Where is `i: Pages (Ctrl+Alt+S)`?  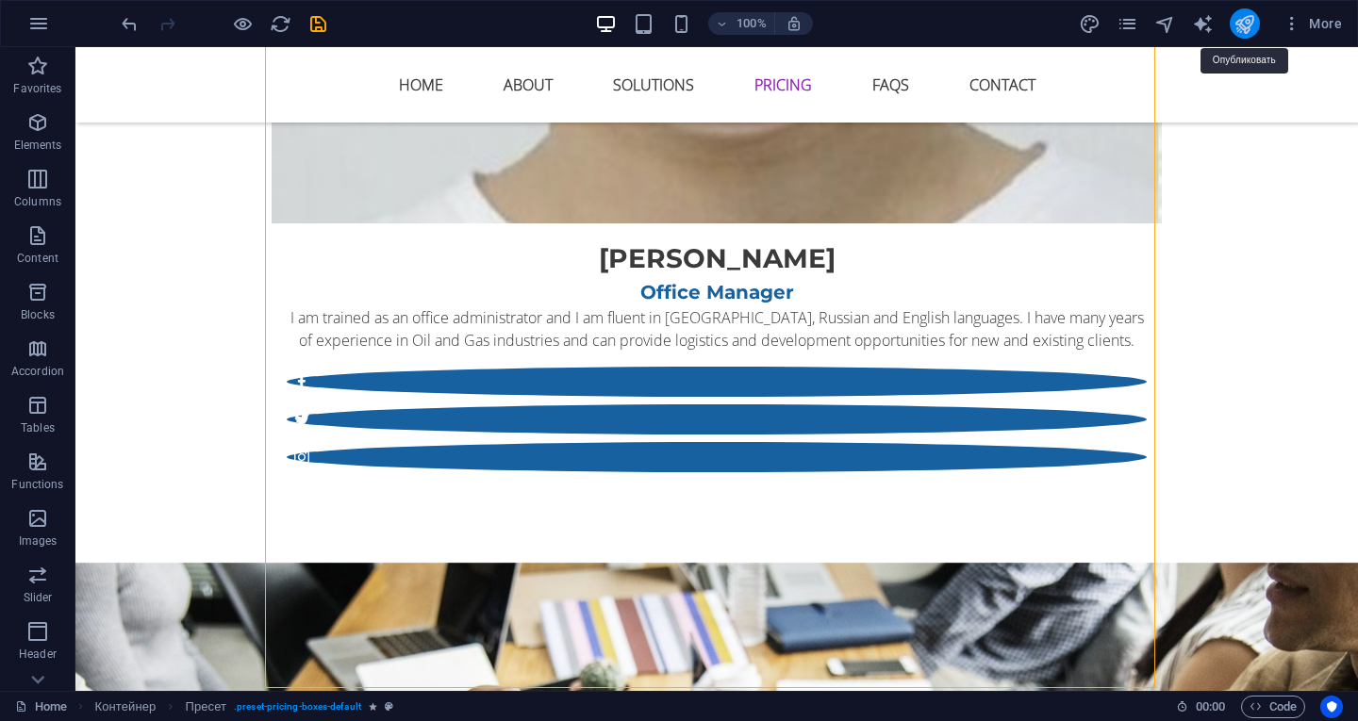 i: Pages (Ctrl+Alt+S) is located at coordinates (1127, 24).